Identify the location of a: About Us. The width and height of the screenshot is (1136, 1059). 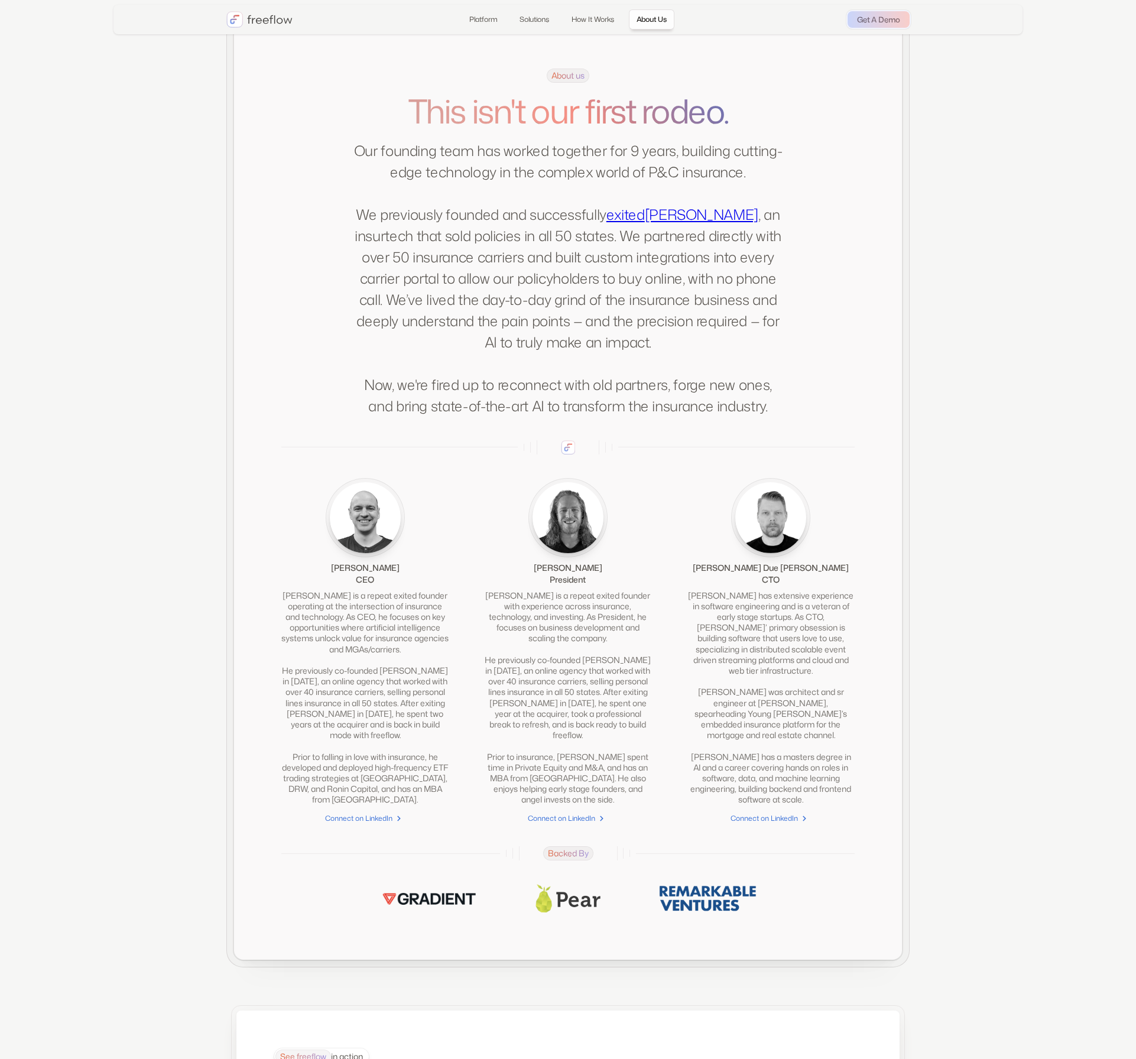
(651, 20).